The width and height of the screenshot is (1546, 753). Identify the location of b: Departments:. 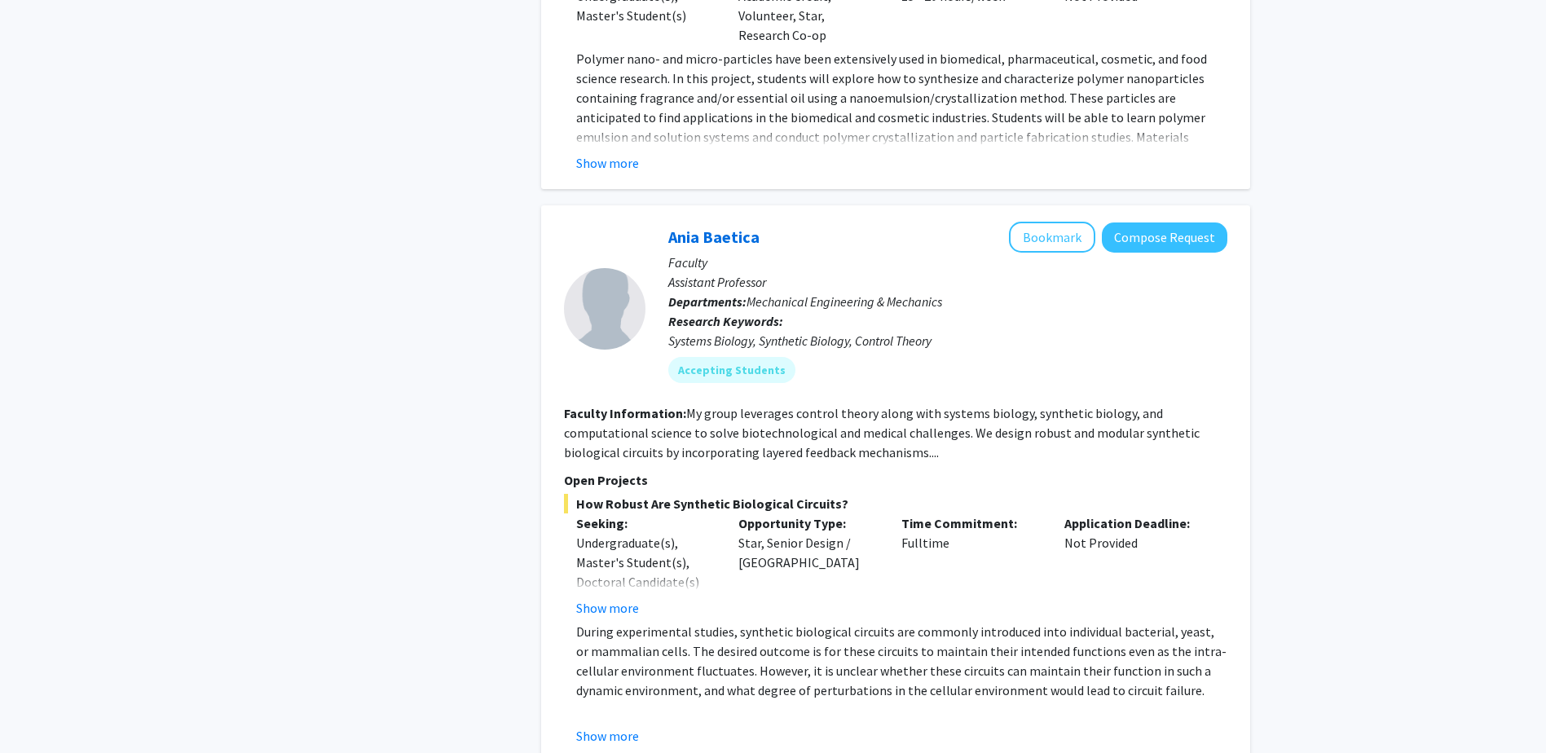
(707, 301).